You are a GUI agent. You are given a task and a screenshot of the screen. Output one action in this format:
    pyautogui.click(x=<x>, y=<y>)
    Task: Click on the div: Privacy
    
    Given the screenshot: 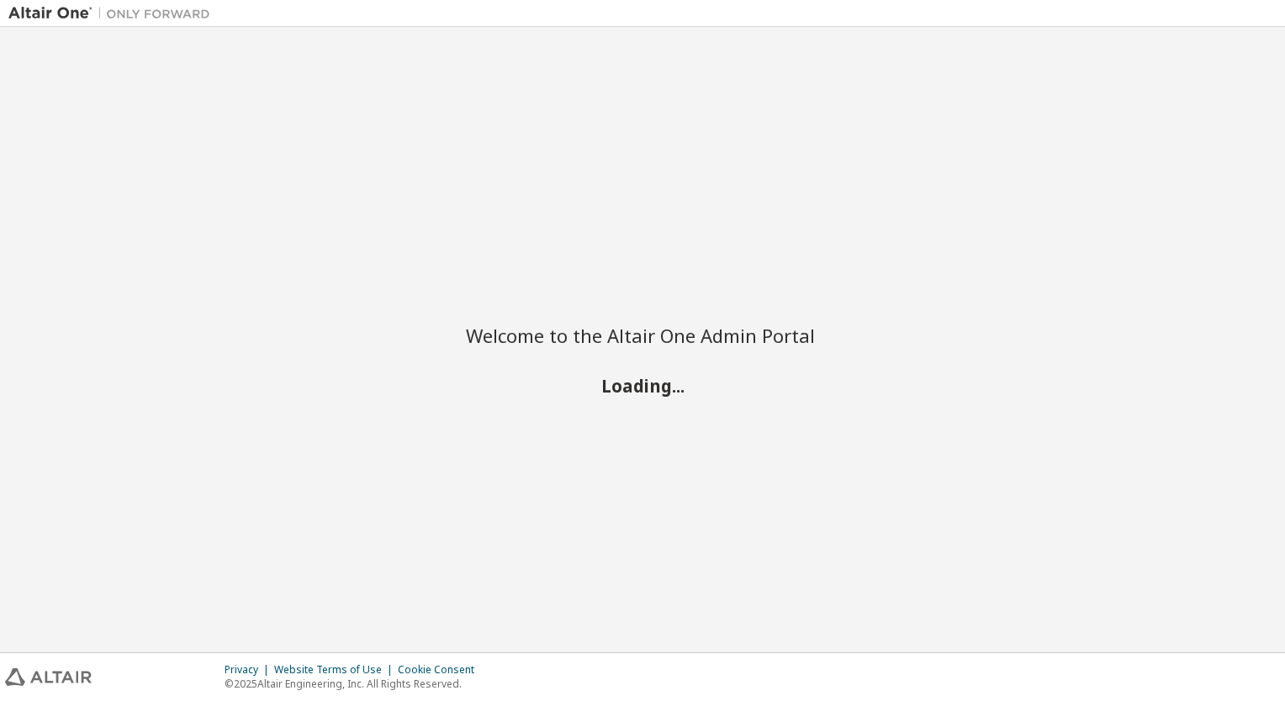 What is the action you would take?
    pyautogui.click(x=249, y=670)
    